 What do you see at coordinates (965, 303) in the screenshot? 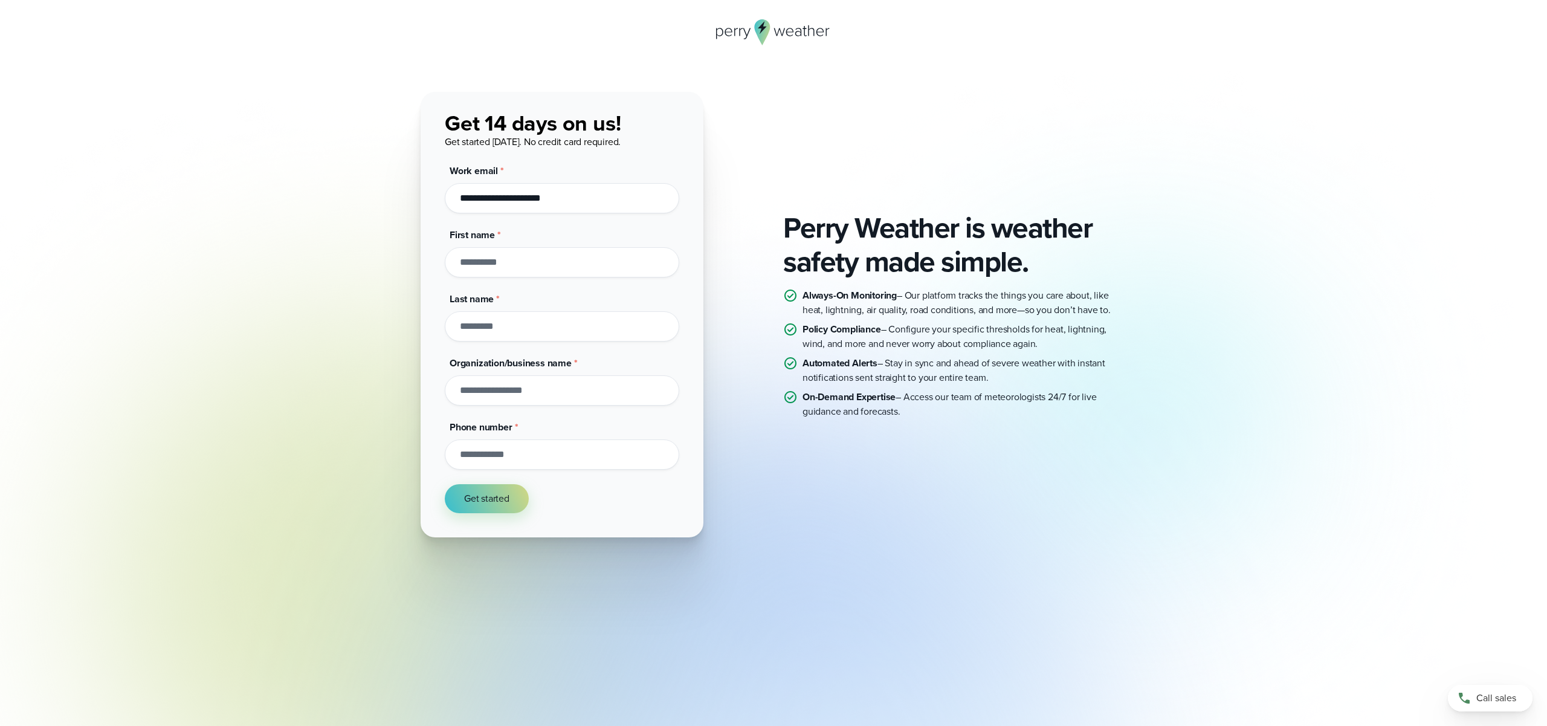
I see `p: – Our platform tracks the things you care about, like heat, lightning, air quality, road conditio...` at bounding box center [965, 303].